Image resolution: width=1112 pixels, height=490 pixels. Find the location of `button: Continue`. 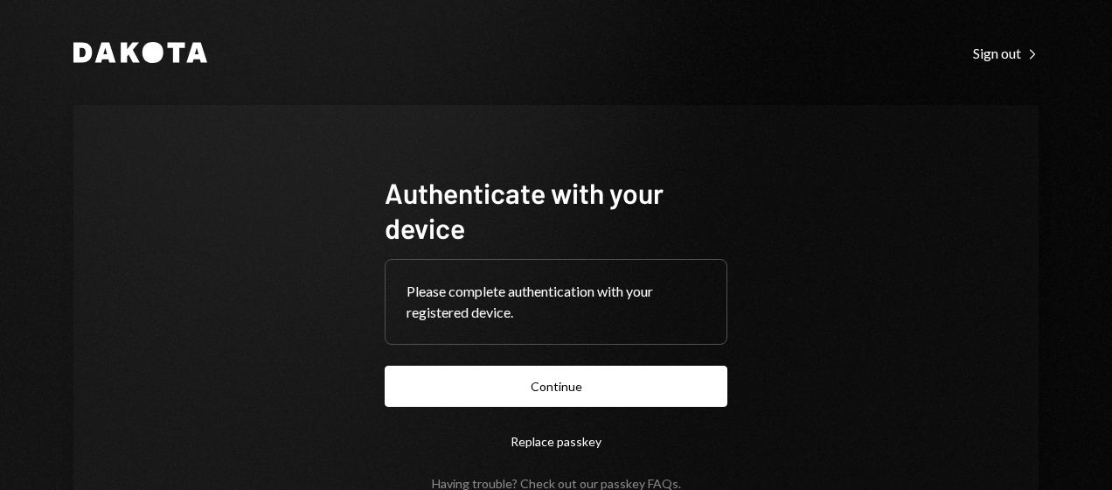

button: Continue is located at coordinates (556, 386).